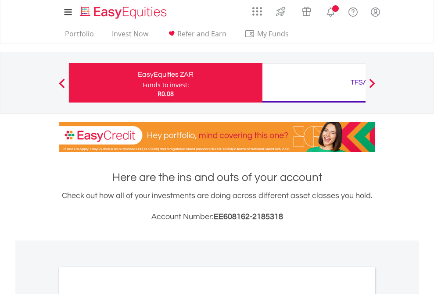 Image resolution: width=434 pixels, height=294 pixels. What do you see at coordinates (375, 12) in the screenshot?
I see `a: My Profile` at bounding box center [375, 12].